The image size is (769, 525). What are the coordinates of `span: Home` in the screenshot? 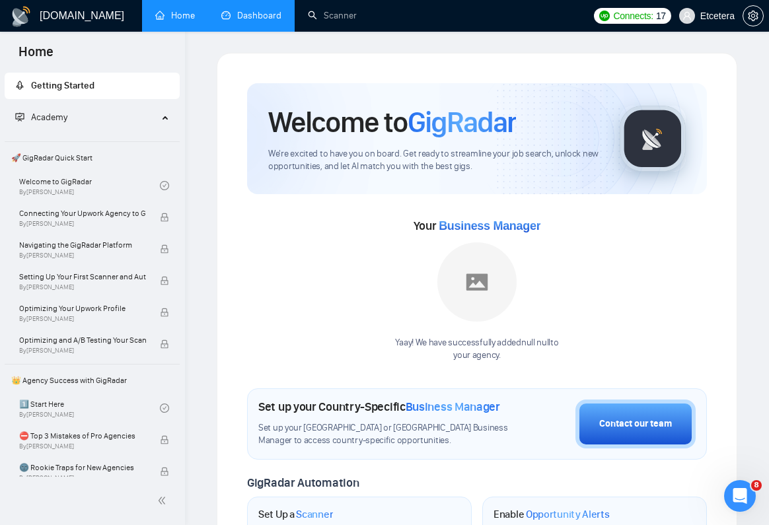 It's located at (36, 56).